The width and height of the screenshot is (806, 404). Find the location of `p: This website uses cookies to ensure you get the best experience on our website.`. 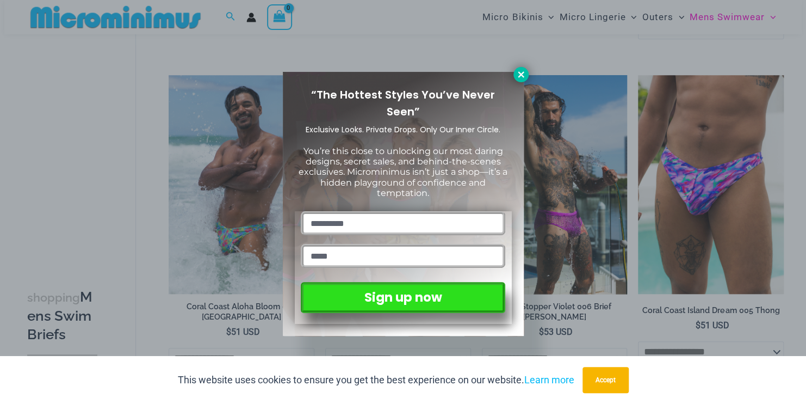

p: This website uses cookies to ensure you get the best experience on our website. is located at coordinates (376, 380).